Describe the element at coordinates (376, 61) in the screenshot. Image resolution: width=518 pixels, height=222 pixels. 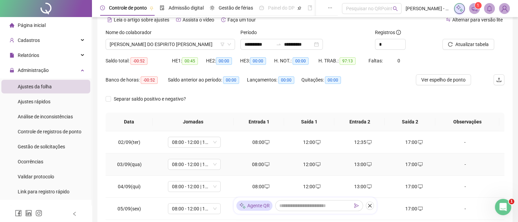
I see `span: Faltas:` at that location.